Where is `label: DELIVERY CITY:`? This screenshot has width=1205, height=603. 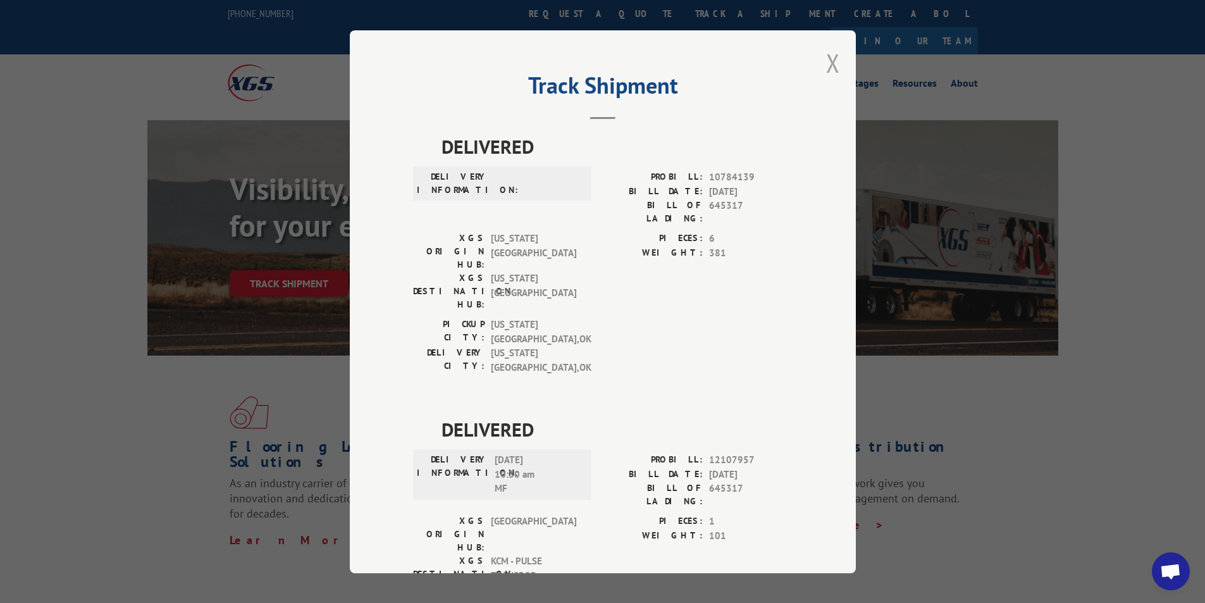 label: DELIVERY CITY: is located at coordinates (449, 360).